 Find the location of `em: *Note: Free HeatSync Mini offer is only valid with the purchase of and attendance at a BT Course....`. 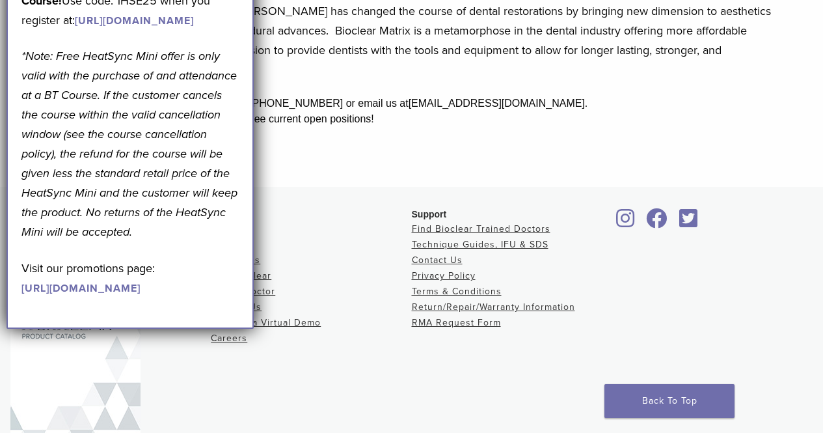

em: *Note: Free HeatSync Mini offer is only valid with the purchase of and attendance at a BT Course.... is located at coordinates (129, 144).